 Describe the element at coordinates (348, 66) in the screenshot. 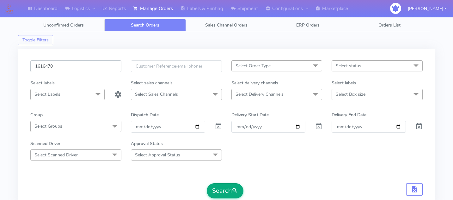

I see `span: Select status` at that location.